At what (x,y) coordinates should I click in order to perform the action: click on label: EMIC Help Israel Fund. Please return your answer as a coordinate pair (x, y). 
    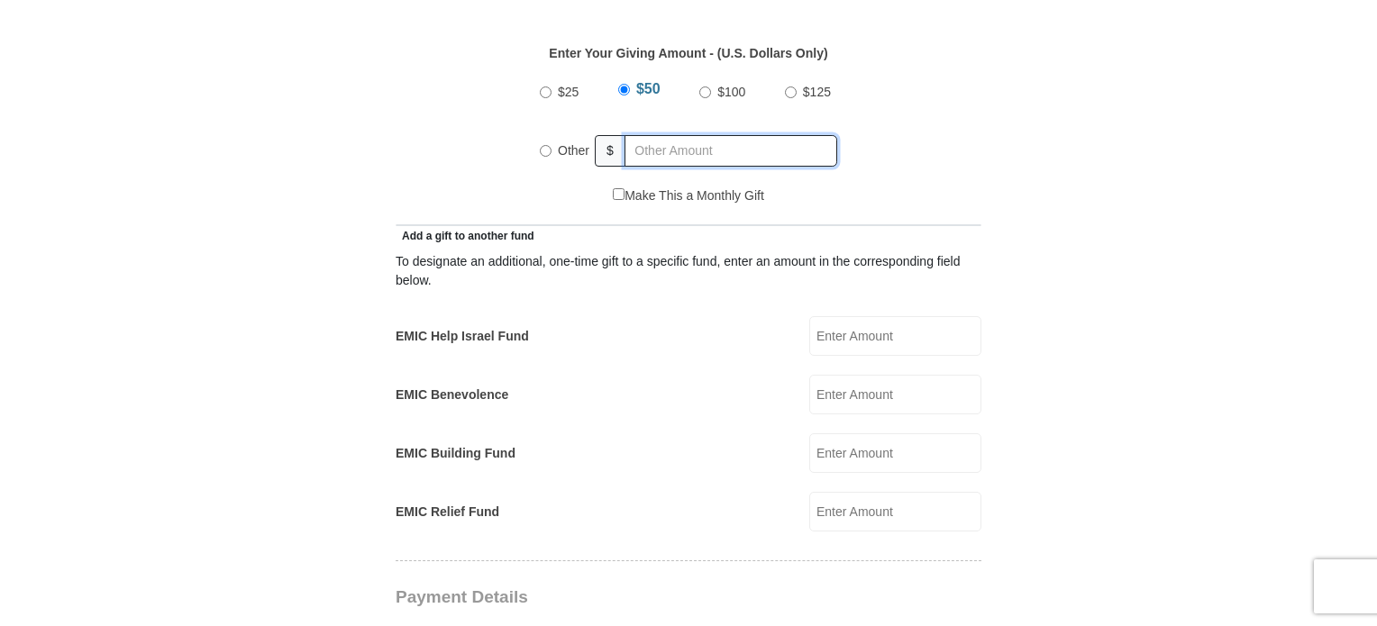
    Looking at the image, I should click on (462, 336).